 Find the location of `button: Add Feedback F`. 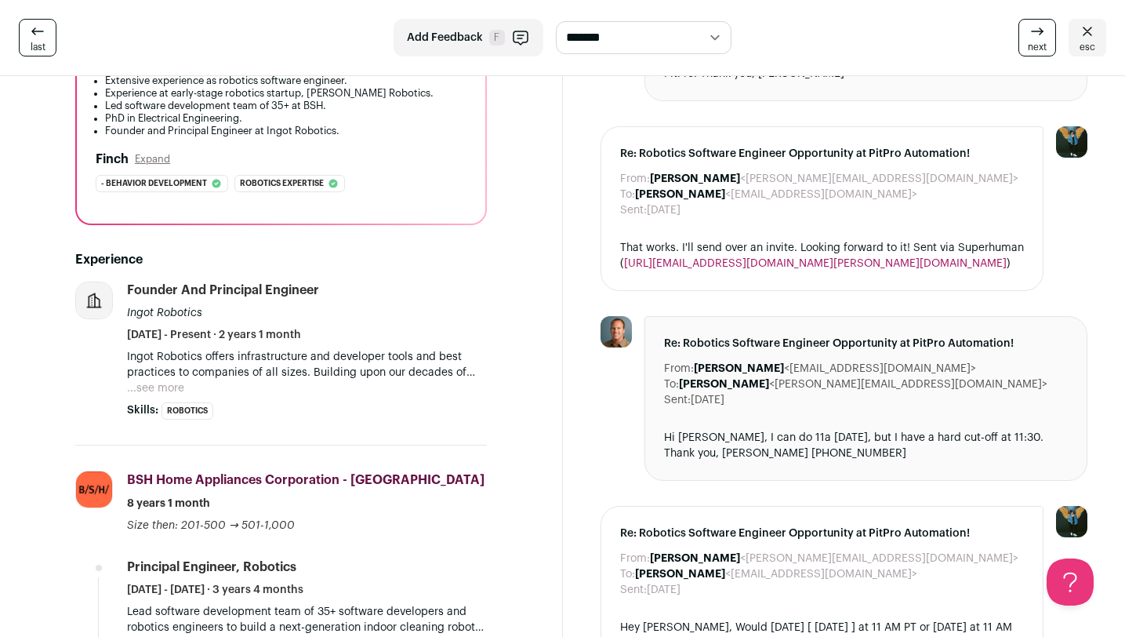

button: Add Feedback F is located at coordinates (468, 38).